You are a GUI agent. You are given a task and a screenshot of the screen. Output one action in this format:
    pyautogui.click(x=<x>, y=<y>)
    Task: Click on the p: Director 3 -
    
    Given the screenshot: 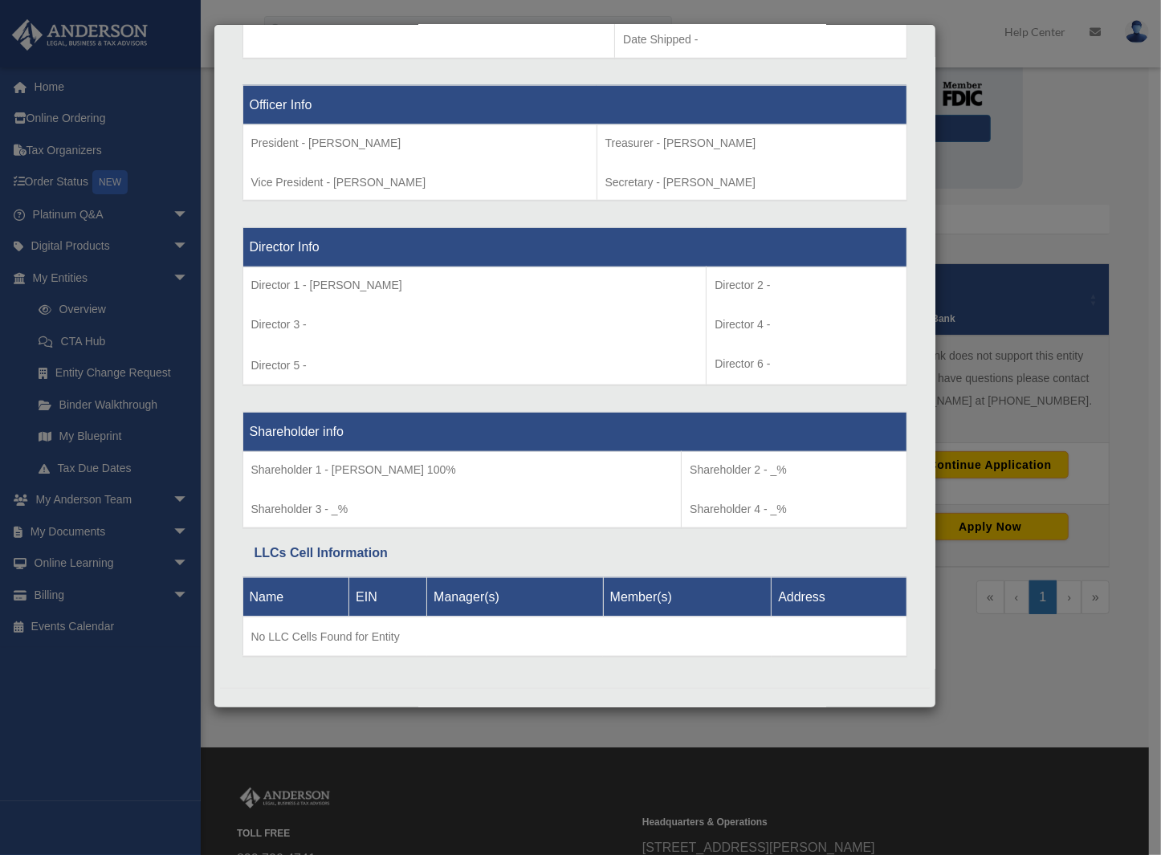 What is the action you would take?
    pyautogui.click(x=475, y=324)
    